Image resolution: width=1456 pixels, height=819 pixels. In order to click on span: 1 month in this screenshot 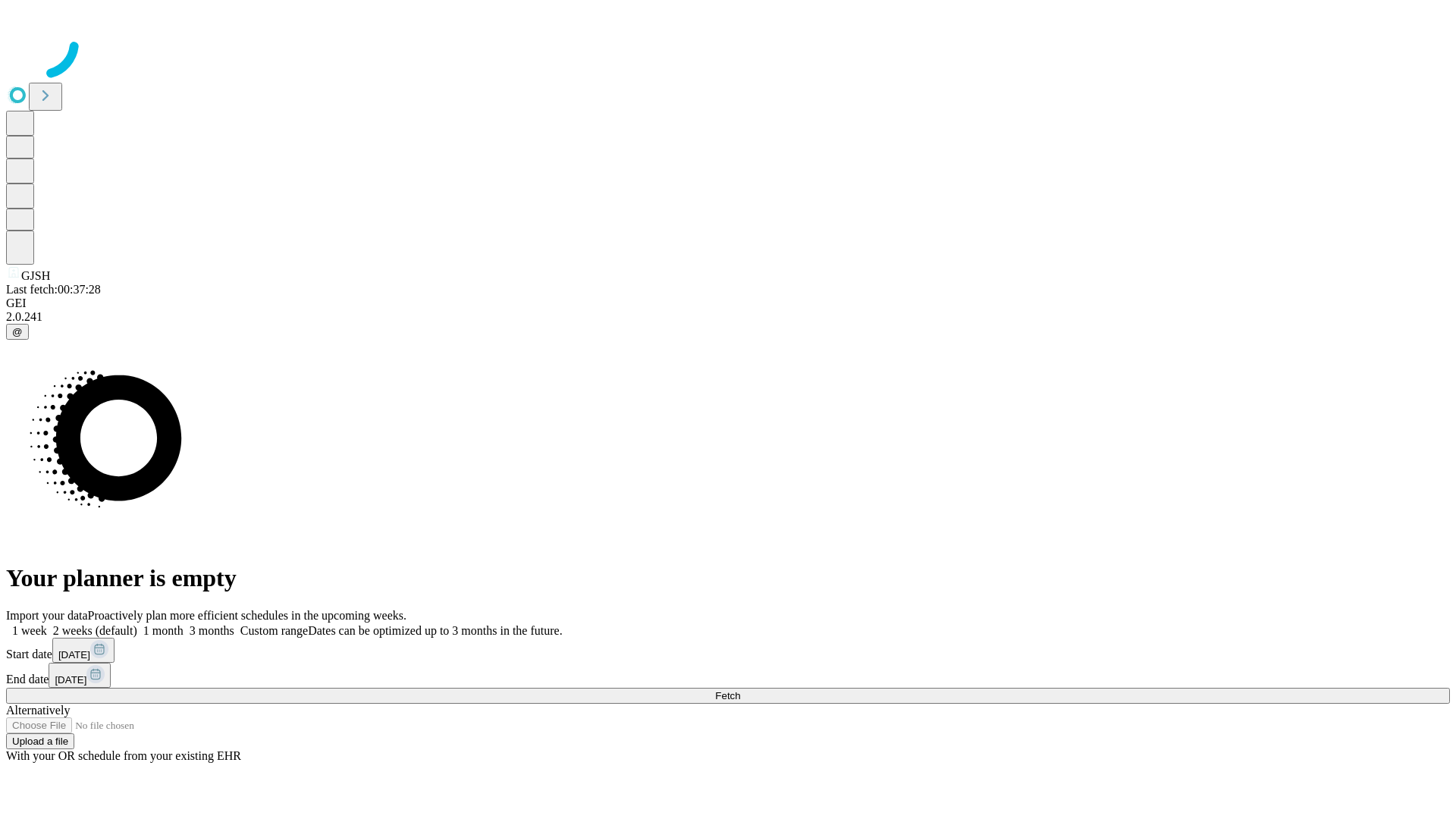, I will do `click(163, 630)`.